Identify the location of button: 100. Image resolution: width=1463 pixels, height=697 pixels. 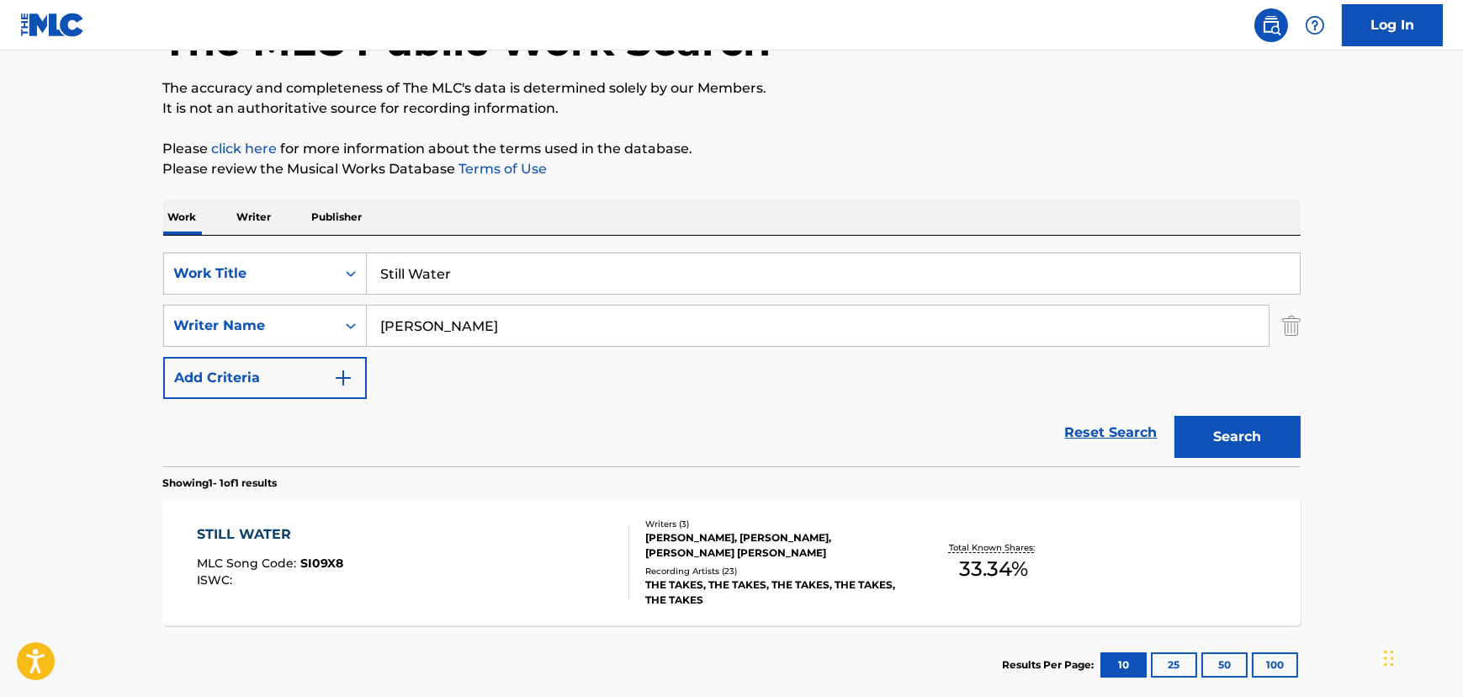
(1274, 665).